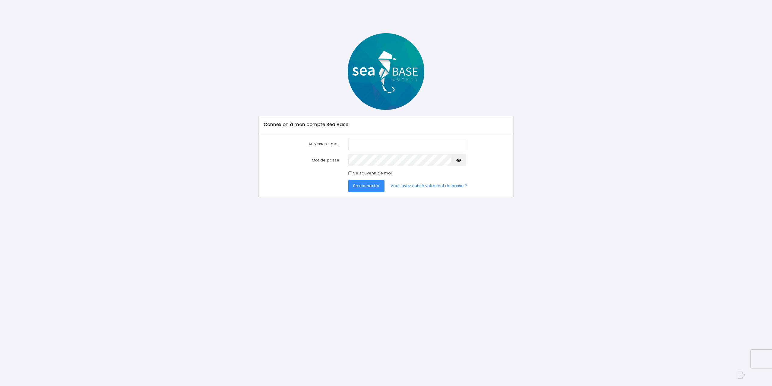  I want to click on label: Adresse e-mail, so click(302, 144).